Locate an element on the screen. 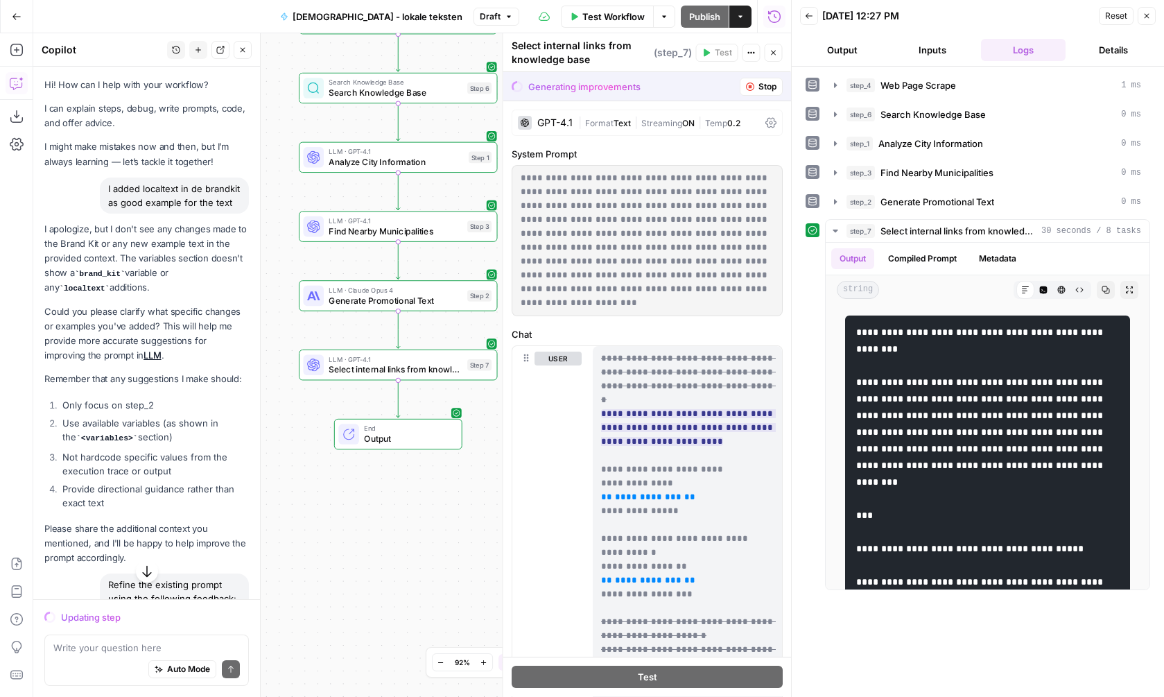  span: Text is located at coordinates (622, 123).